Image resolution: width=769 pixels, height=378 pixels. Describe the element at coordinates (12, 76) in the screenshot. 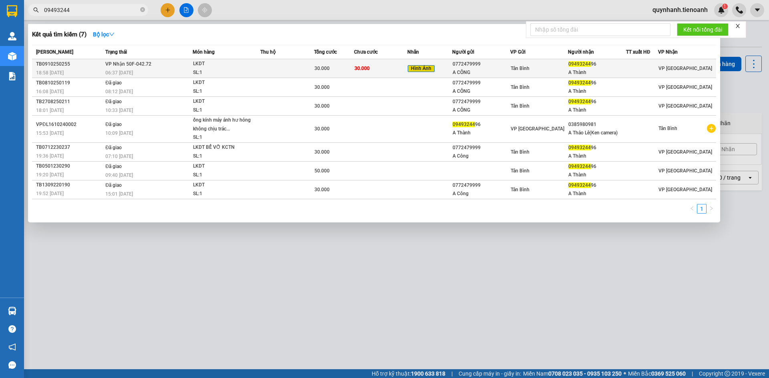

I see `img: solution-icon` at that location.